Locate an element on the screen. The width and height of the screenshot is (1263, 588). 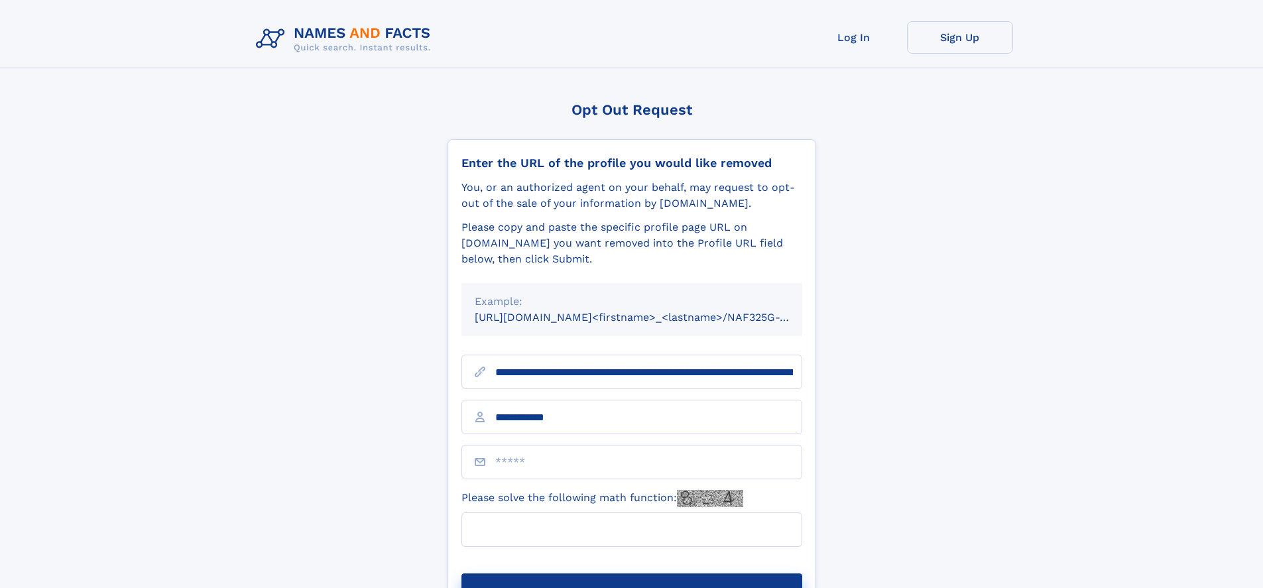
a: Log In is located at coordinates (854, 37).